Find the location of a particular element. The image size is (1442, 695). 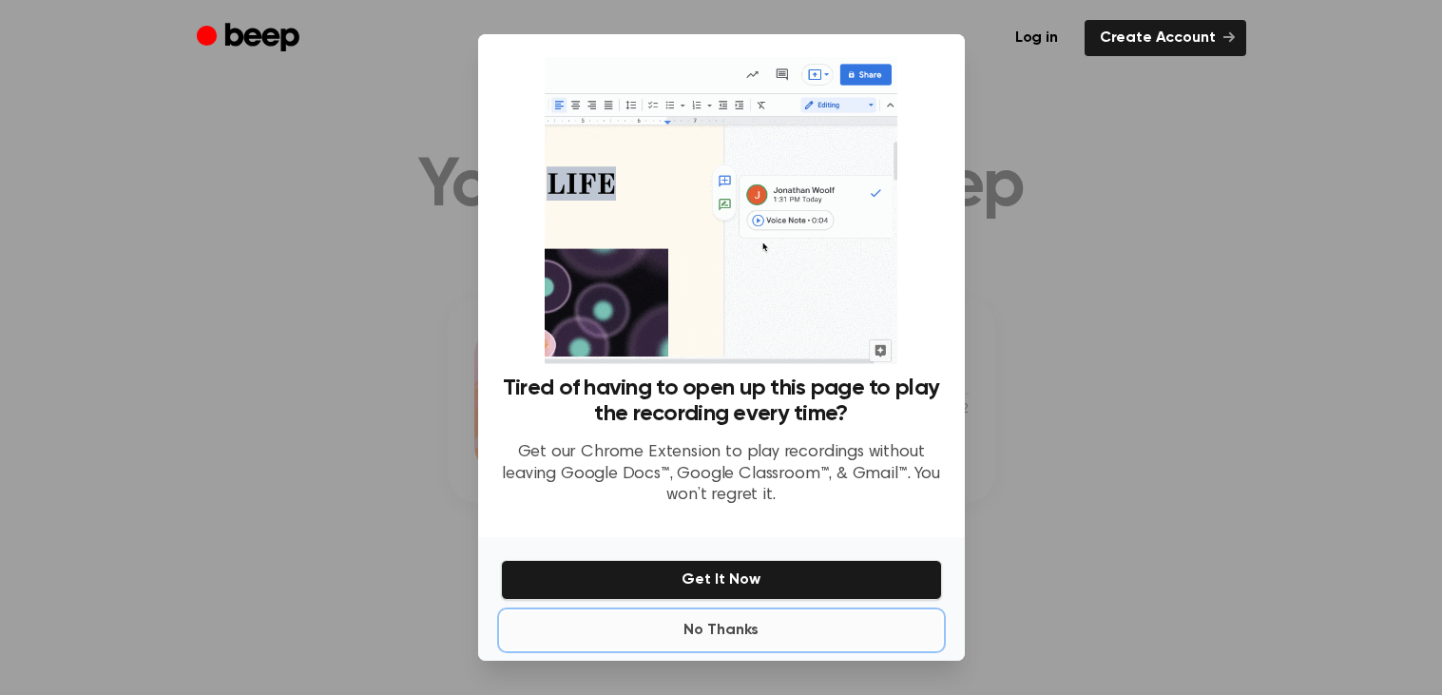

button: No Thanks is located at coordinates (722, 630).